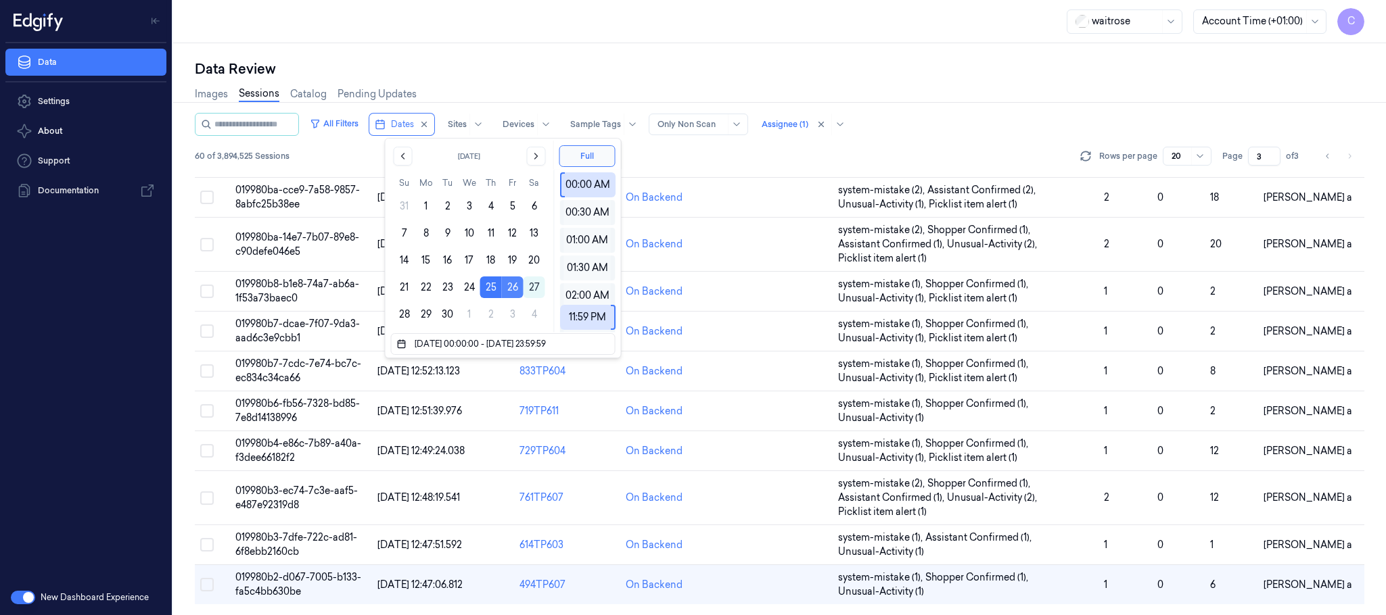  I want to click on span: Unusual-Activity (1), so click(881, 552).